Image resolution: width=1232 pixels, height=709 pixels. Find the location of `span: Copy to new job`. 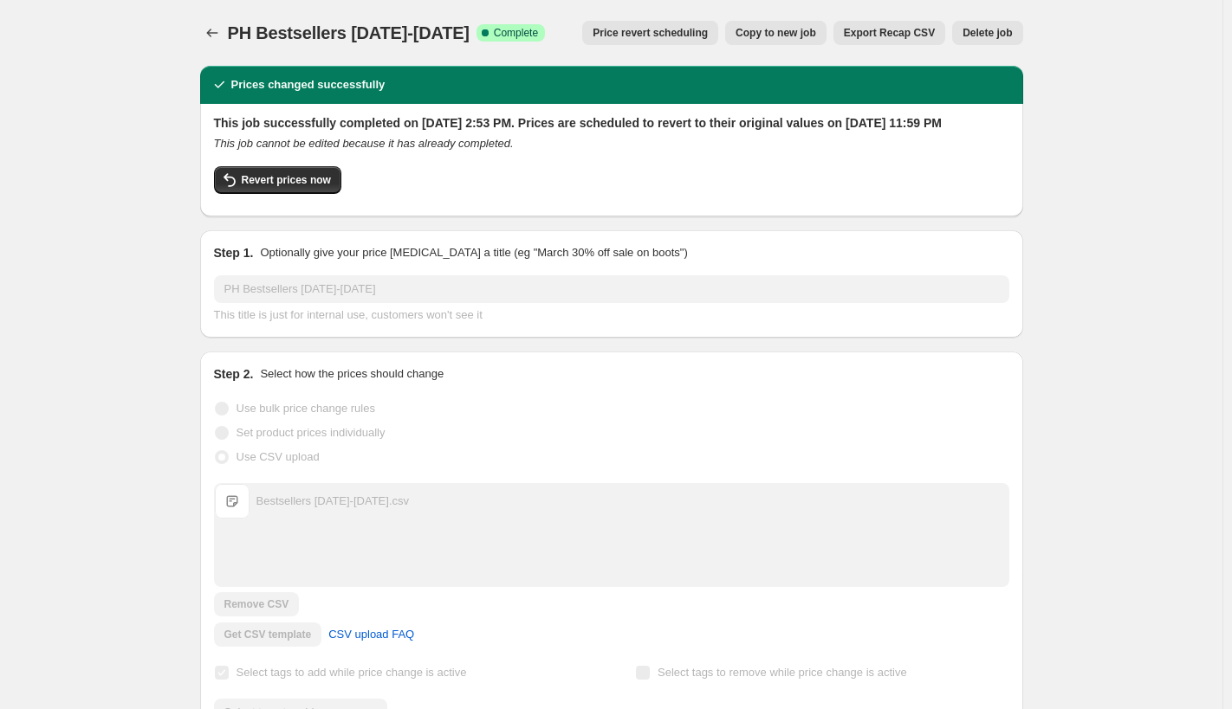

span: Copy to new job is located at coordinates (775, 33).